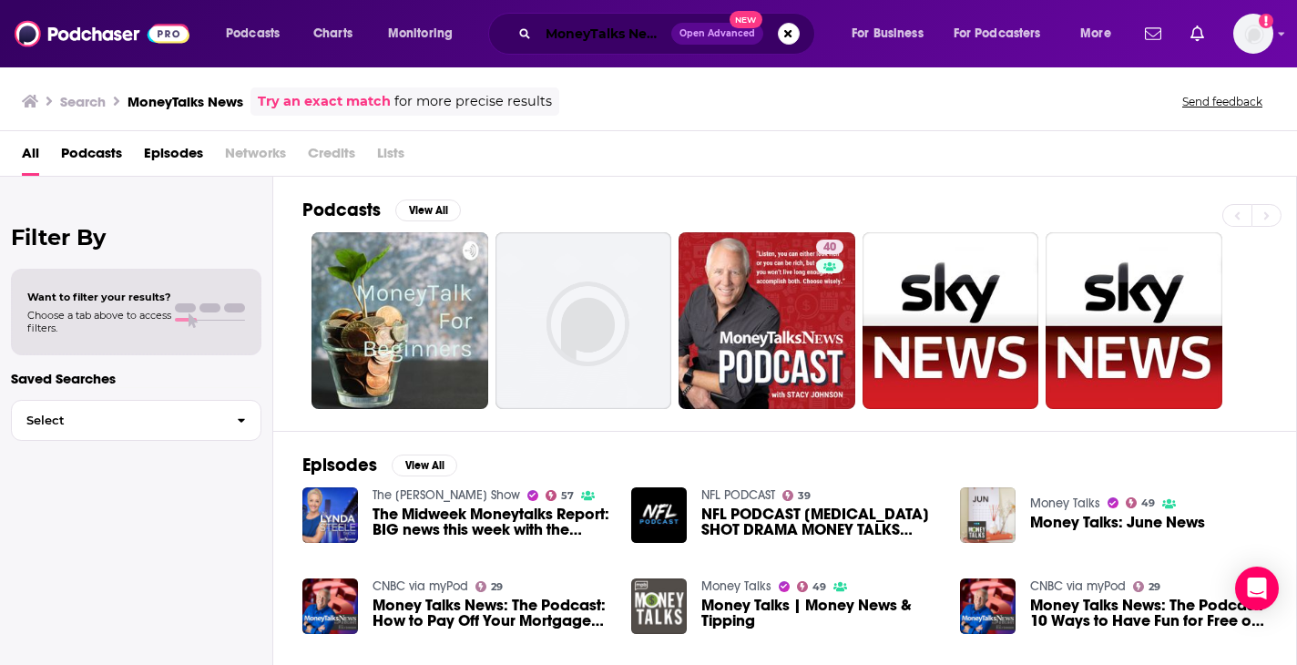 The width and height of the screenshot is (1297, 665). I want to click on span: Lists, so click(391, 157).